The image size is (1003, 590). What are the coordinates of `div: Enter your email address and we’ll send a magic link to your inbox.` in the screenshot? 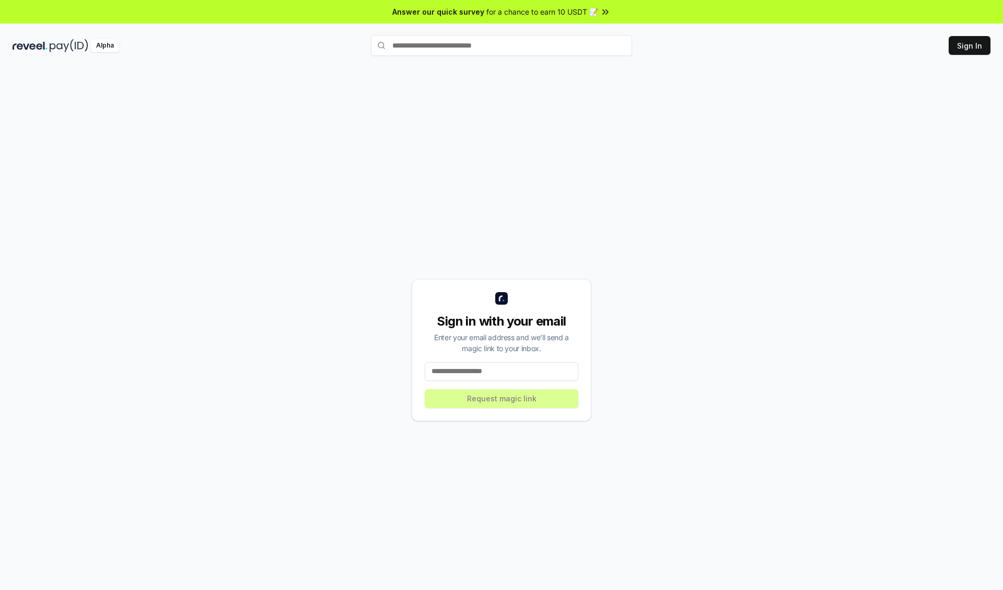 It's located at (502, 343).